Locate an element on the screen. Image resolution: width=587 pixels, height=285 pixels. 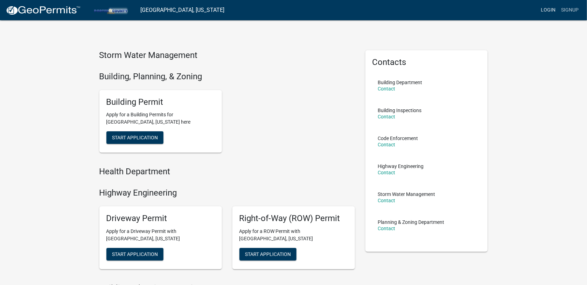
h4: Highway Engineering is located at coordinates (227, 193).